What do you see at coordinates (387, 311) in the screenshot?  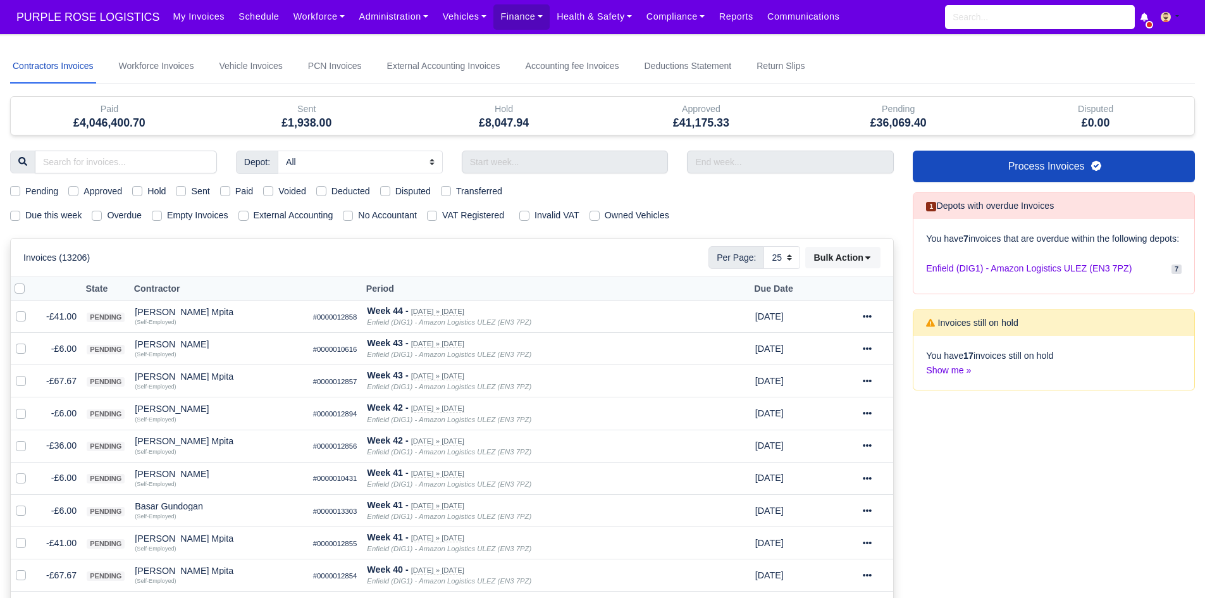 I see `strong: Week 44 -` at bounding box center [387, 311].